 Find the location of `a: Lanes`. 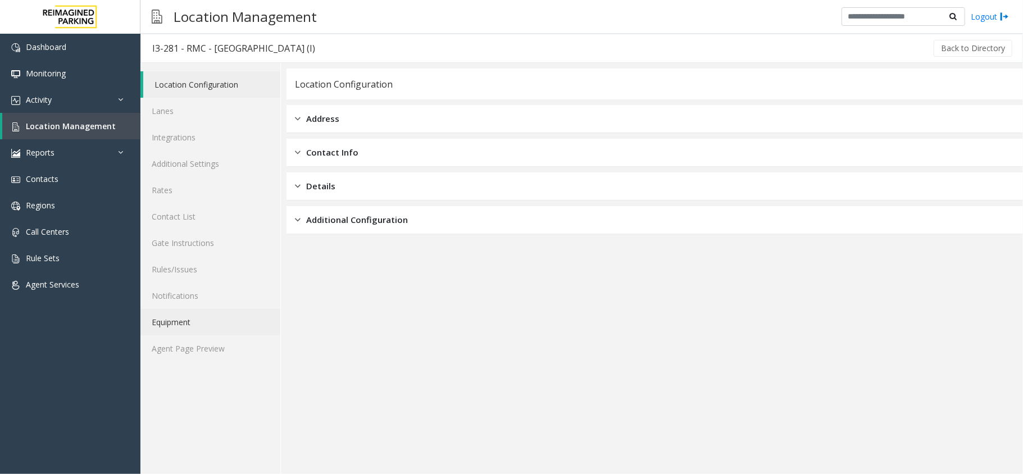

a: Lanes is located at coordinates (210, 111).